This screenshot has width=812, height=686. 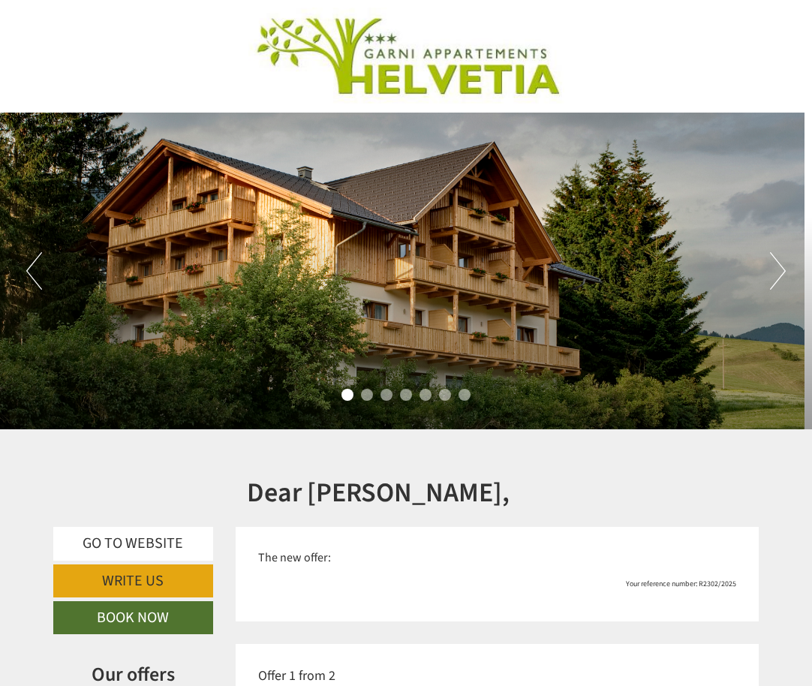 What do you see at coordinates (34, 271) in the screenshot?
I see `button: Previous` at bounding box center [34, 271].